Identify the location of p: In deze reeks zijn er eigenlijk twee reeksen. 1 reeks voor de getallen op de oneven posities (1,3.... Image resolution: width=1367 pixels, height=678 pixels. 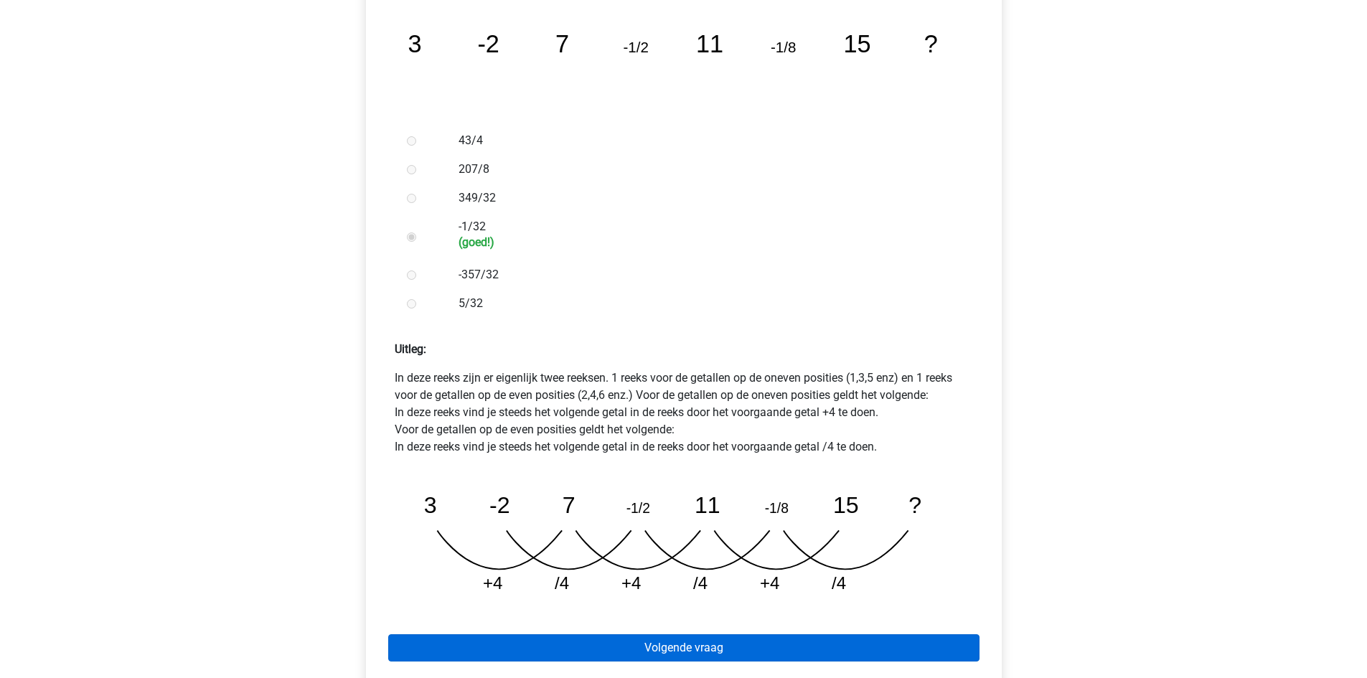
(684, 413).